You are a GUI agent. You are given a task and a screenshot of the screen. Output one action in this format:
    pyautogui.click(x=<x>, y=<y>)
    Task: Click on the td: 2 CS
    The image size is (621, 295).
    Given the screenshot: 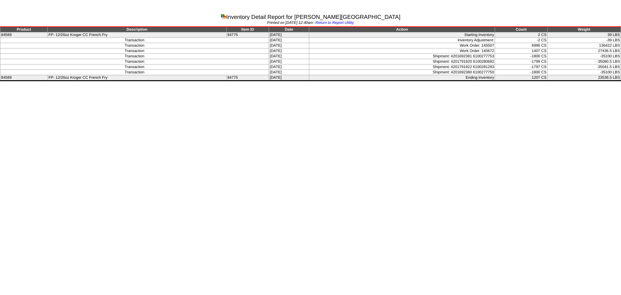 What is the action you would take?
    pyautogui.click(x=521, y=35)
    